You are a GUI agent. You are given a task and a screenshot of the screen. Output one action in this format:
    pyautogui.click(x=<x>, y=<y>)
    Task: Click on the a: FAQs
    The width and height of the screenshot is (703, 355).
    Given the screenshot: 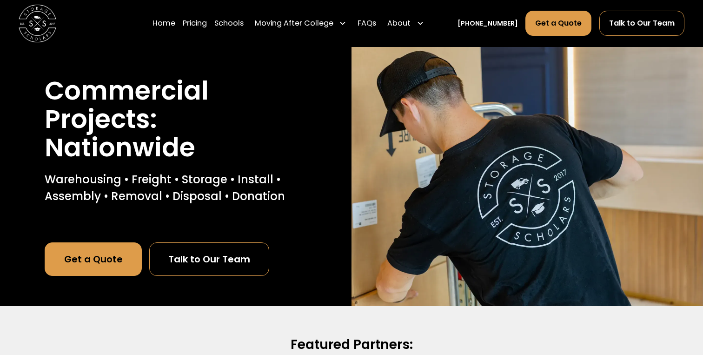 What is the action you would take?
    pyautogui.click(x=367, y=23)
    